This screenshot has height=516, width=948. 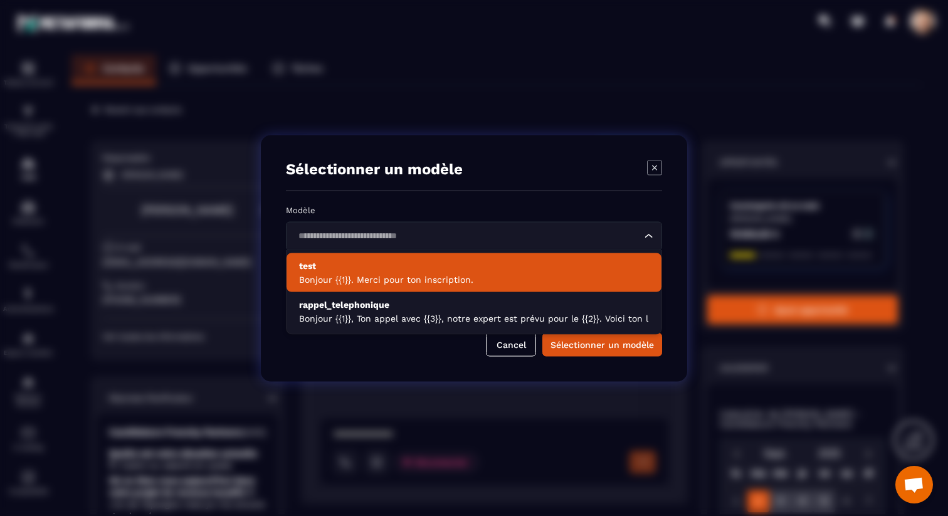 I want to click on p: Bonjour {{1}}, Ton appel avec {{3}}, notre expert est prévu pour le {{2}}. Voici ton lien de RDV ..., so click(x=474, y=318).